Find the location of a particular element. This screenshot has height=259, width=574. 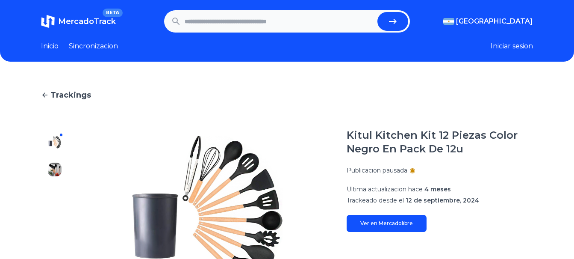

a: Trackings is located at coordinates (287, 95).